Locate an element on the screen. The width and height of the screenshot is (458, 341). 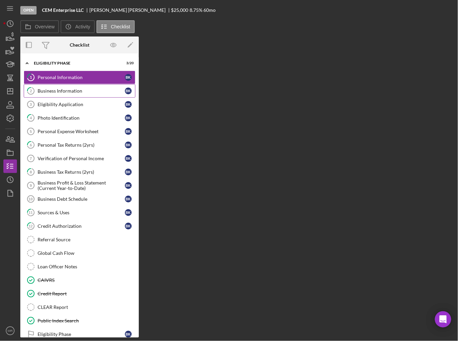
tspan: 11 is located at coordinates (31, 213).